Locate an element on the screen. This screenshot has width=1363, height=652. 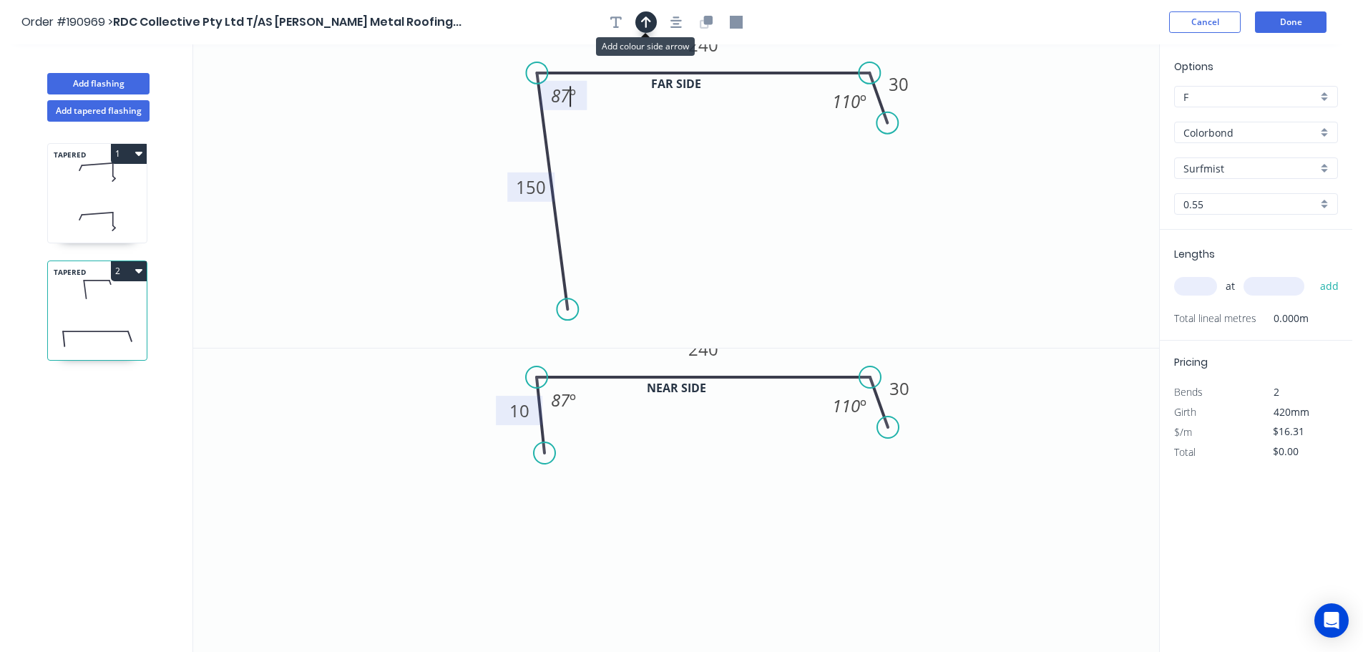
span: 0.000m is located at coordinates (1283, 318).